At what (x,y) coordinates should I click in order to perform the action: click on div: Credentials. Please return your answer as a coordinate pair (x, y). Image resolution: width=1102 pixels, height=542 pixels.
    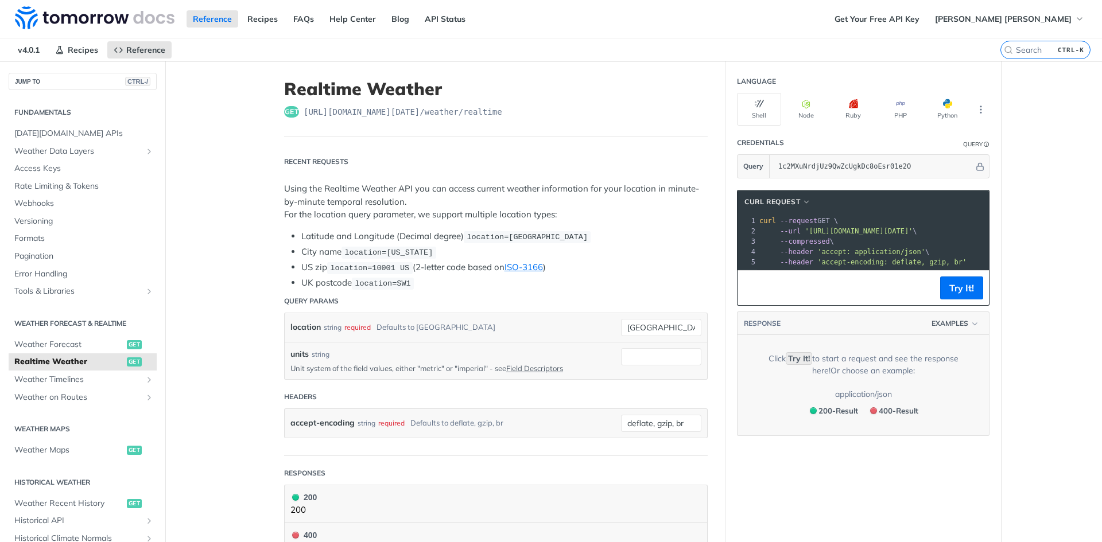
    Looking at the image, I should click on (760, 143).